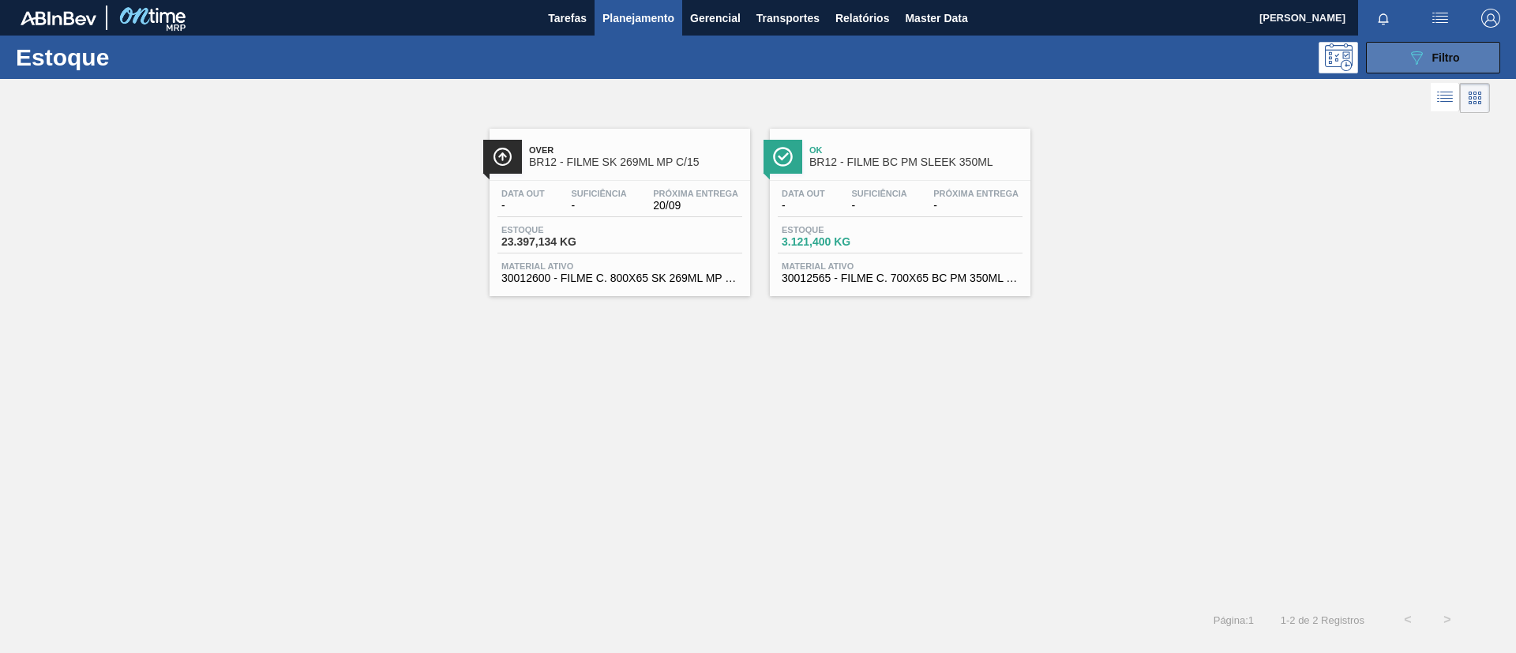  I want to click on span: 20/09, so click(696, 205).